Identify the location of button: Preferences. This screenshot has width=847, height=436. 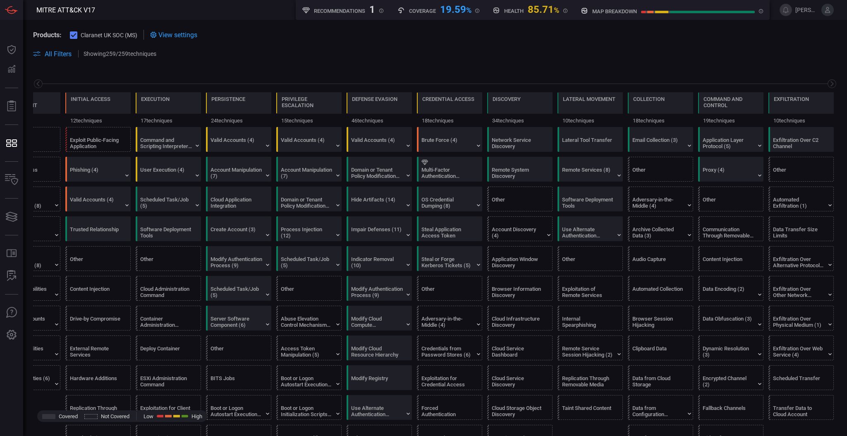
(12, 335).